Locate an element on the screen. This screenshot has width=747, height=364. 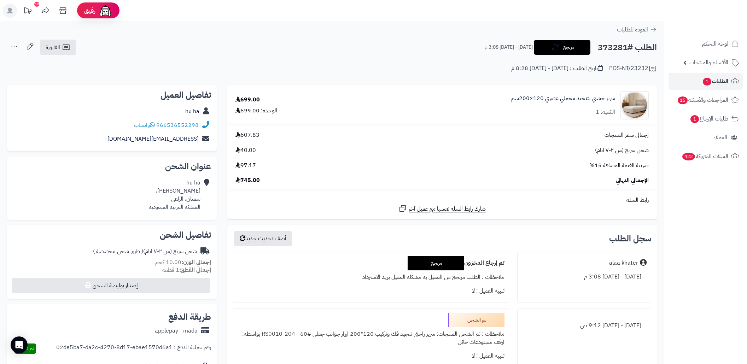
div: تم الشحن is located at coordinates (476, 320).